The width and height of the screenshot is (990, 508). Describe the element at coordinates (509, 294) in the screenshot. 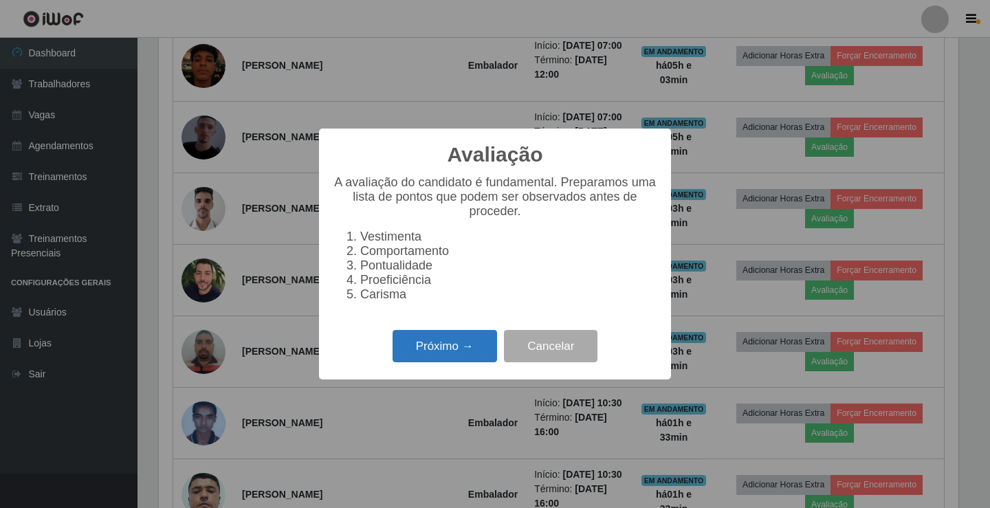

I see `li: Carisma` at that location.